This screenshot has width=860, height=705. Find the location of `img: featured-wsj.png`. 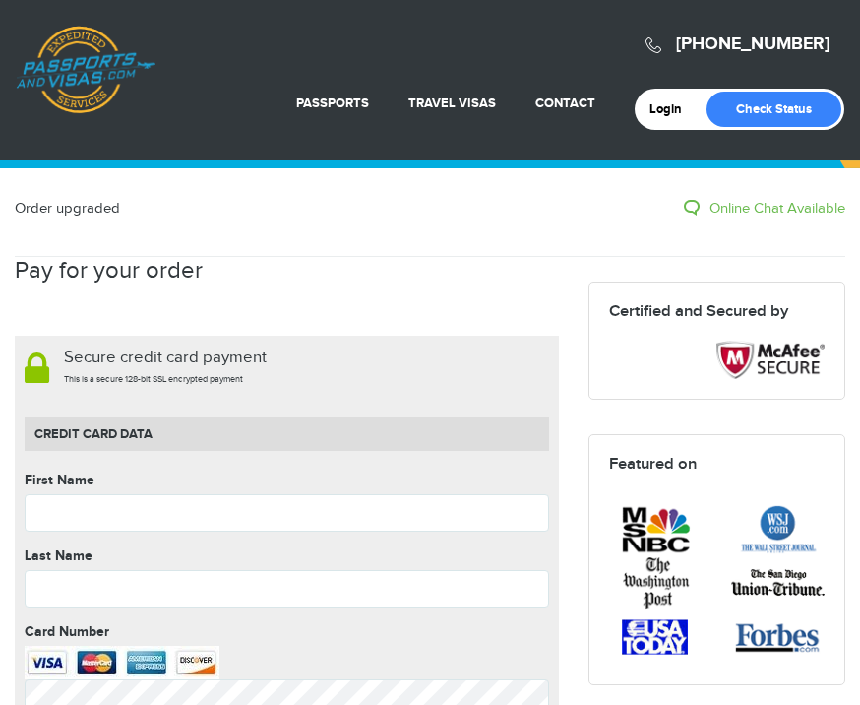

img: featured-wsj.png is located at coordinates (778, 530).